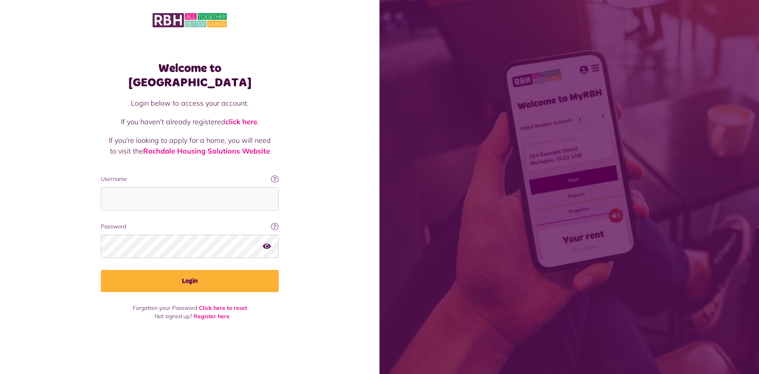  I want to click on a: Rochdale Housing Solutions Website, so click(206, 151).